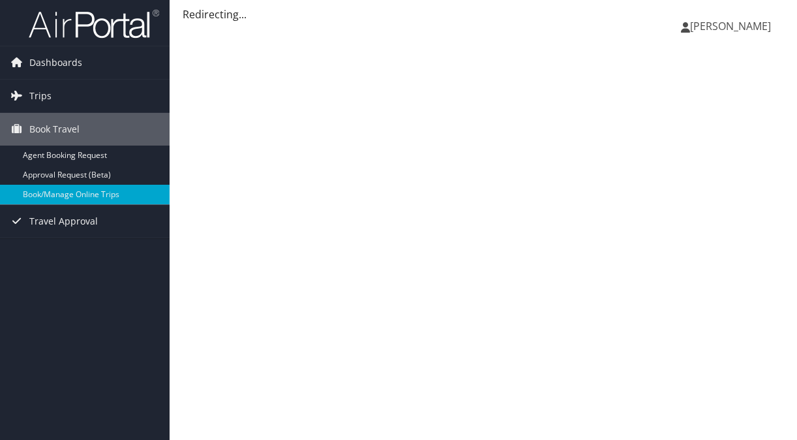  What do you see at coordinates (54, 129) in the screenshot?
I see `span: Book Travel` at bounding box center [54, 129].